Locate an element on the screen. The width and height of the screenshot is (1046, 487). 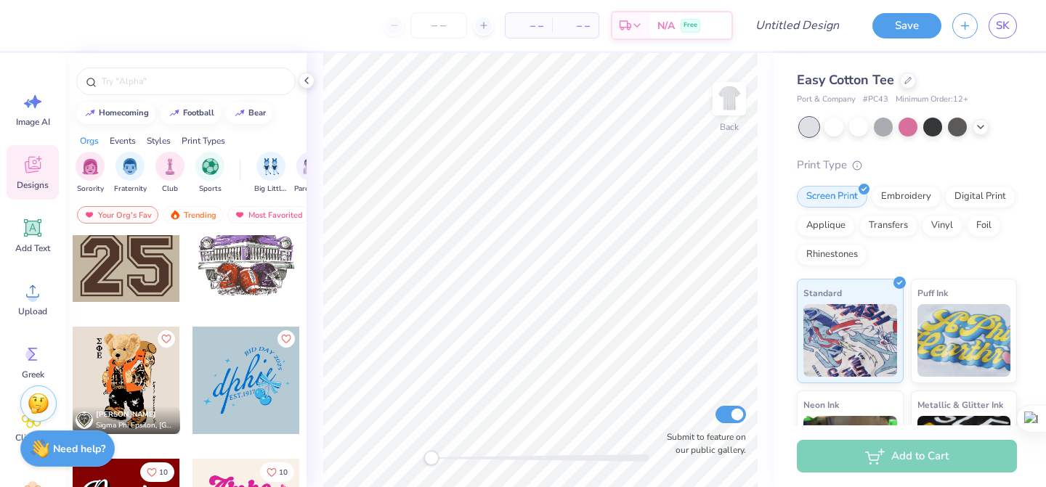
span: Upload is located at coordinates (33, 312).